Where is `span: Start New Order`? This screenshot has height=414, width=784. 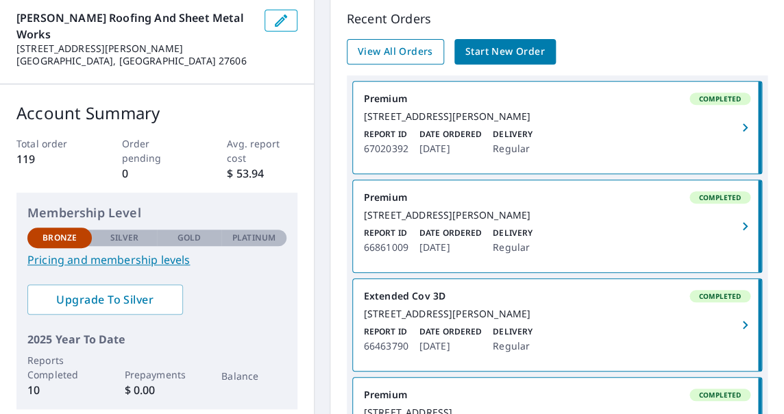
span: Start New Order is located at coordinates (505, 51).